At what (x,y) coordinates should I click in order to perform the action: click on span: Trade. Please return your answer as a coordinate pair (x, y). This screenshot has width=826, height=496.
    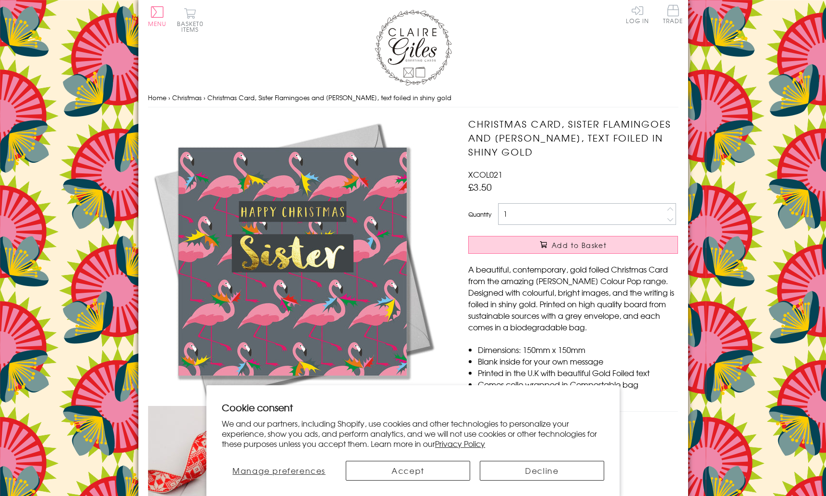
    Looking at the image, I should click on (673, 14).